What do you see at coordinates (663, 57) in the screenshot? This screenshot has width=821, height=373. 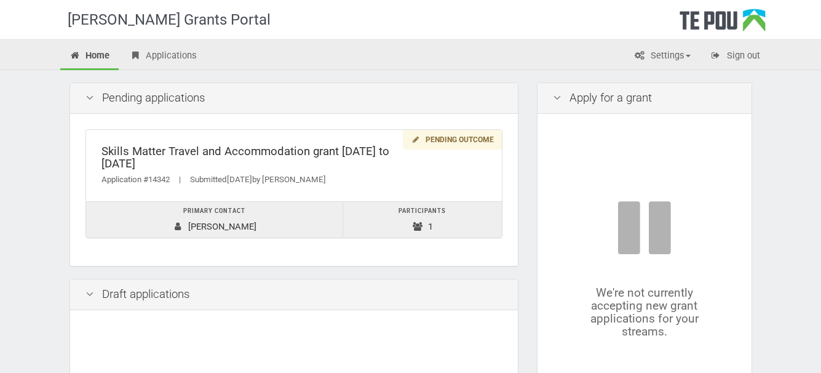 I see `a: Settings` at bounding box center [663, 57].